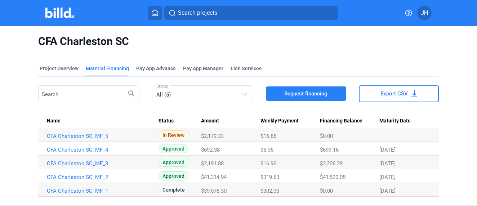 The image size is (477, 206). What do you see at coordinates (212, 136) in the screenshot?
I see `span: $2,179.33` at bounding box center [212, 136].